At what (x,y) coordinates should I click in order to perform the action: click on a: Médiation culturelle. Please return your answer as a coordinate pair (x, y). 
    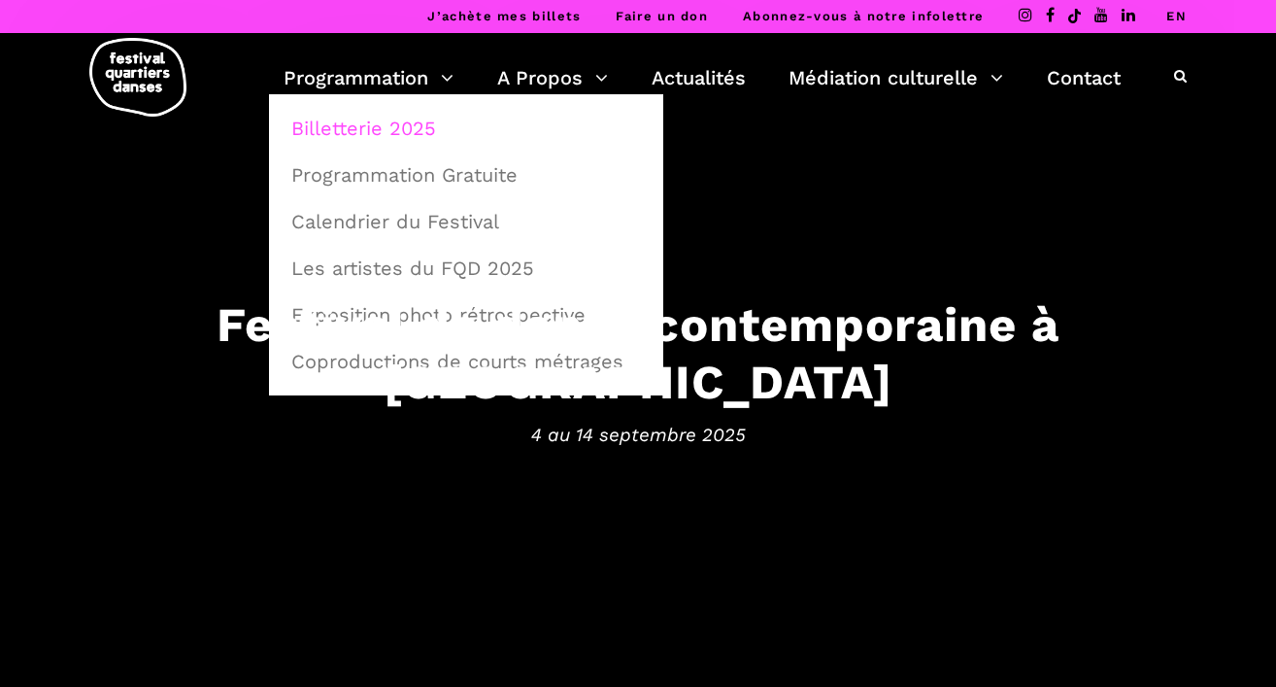
    Looking at the image, I should click on (896, 78).